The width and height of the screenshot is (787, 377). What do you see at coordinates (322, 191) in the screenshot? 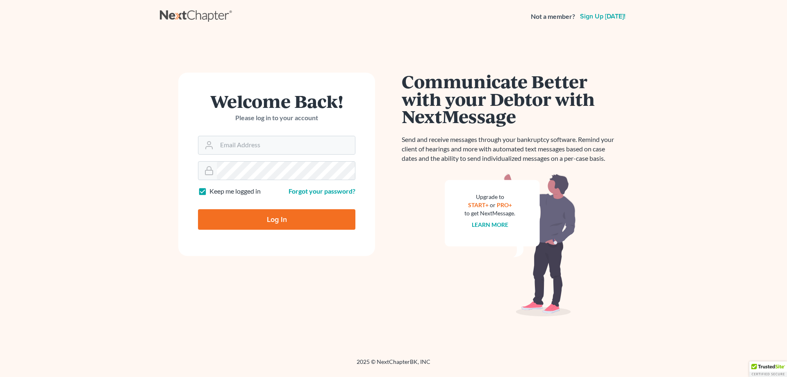
I see `a: Forgot your password?` at bounding box center [322, 191].